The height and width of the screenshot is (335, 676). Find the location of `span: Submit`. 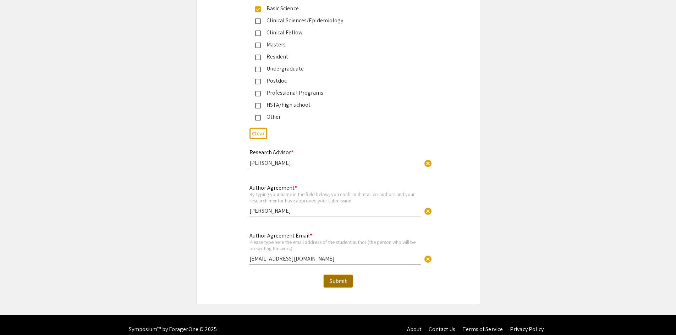

span: Submit is located at coordinates (338, 281).